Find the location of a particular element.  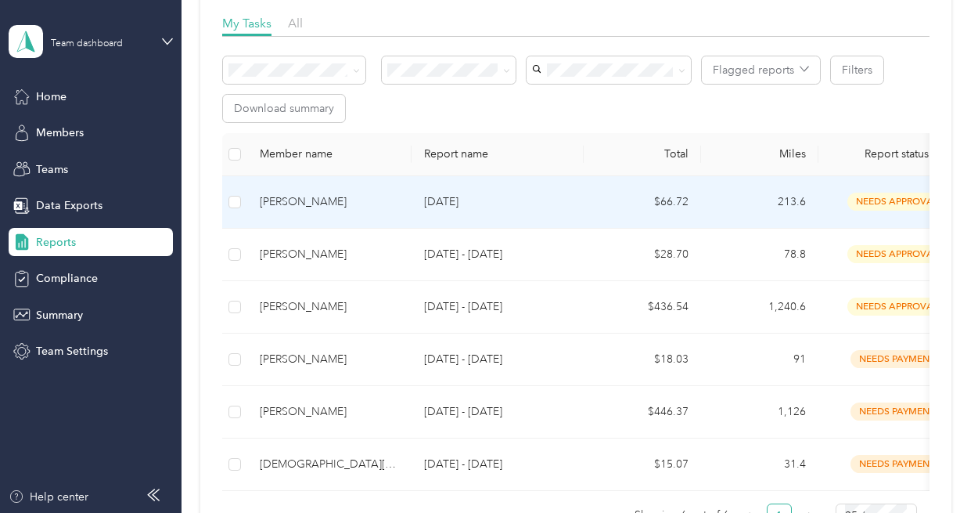

span: All is located at coordinates (295, 23).